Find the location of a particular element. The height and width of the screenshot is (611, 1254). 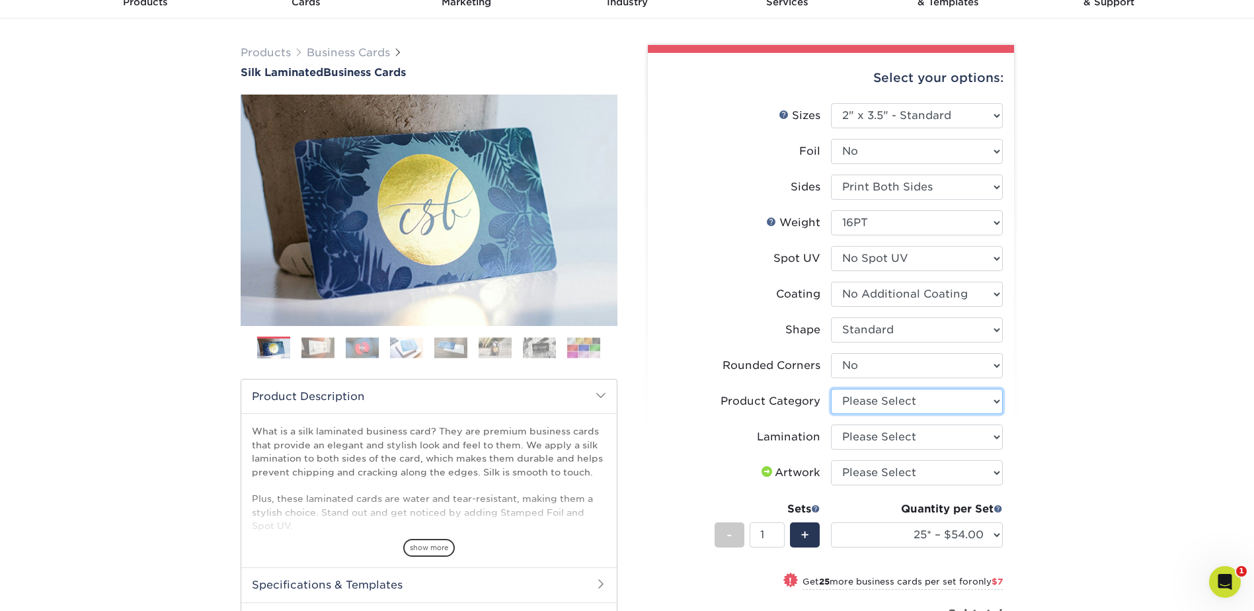

div: Shape is located at coordinates (803, 330).